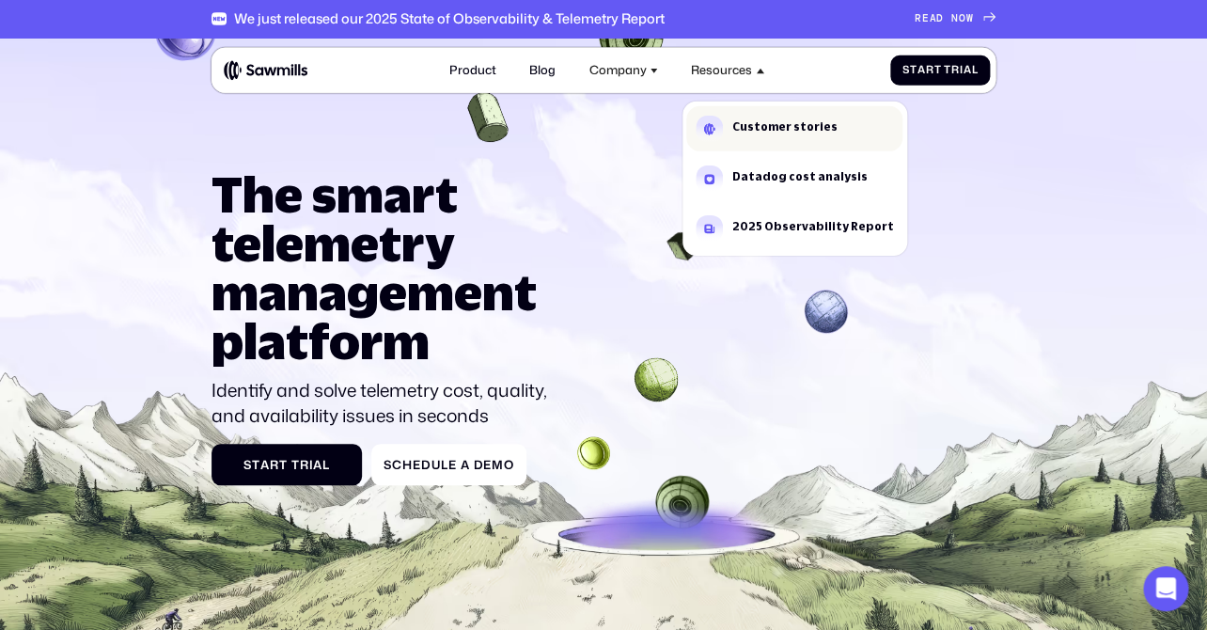 This screenshot has height=630, width=1207. I want to click on a: Blog, so click(541, 70).